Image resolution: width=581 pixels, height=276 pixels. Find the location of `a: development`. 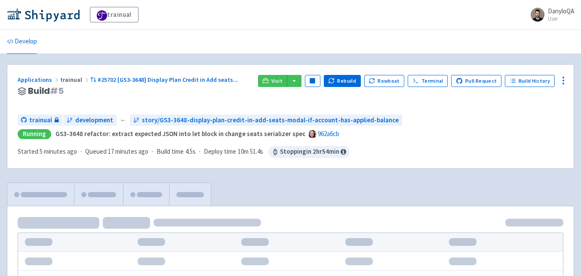

a: development is located at coordinates (90, 120).